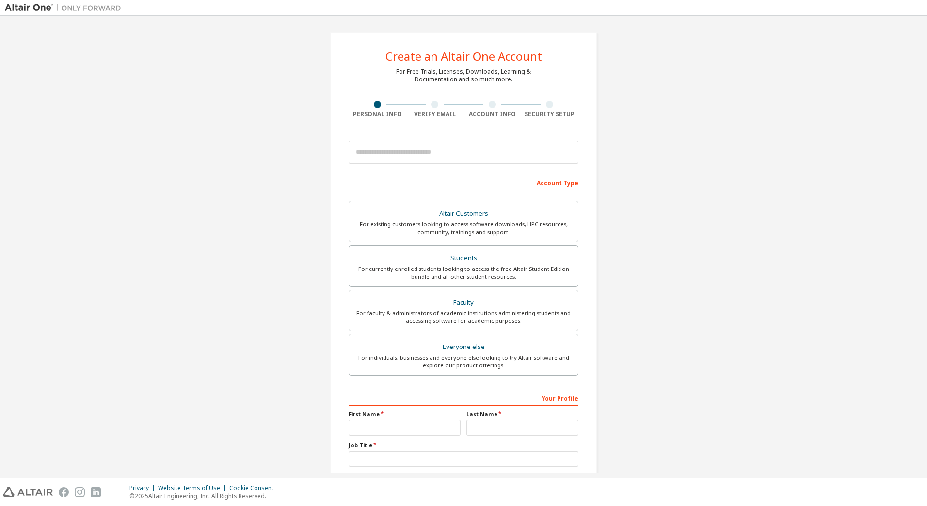  What do you see at coordinates (254, 488) in the screenshot?
I see `div: Cookie Consent` at bounding box center [254, 488].